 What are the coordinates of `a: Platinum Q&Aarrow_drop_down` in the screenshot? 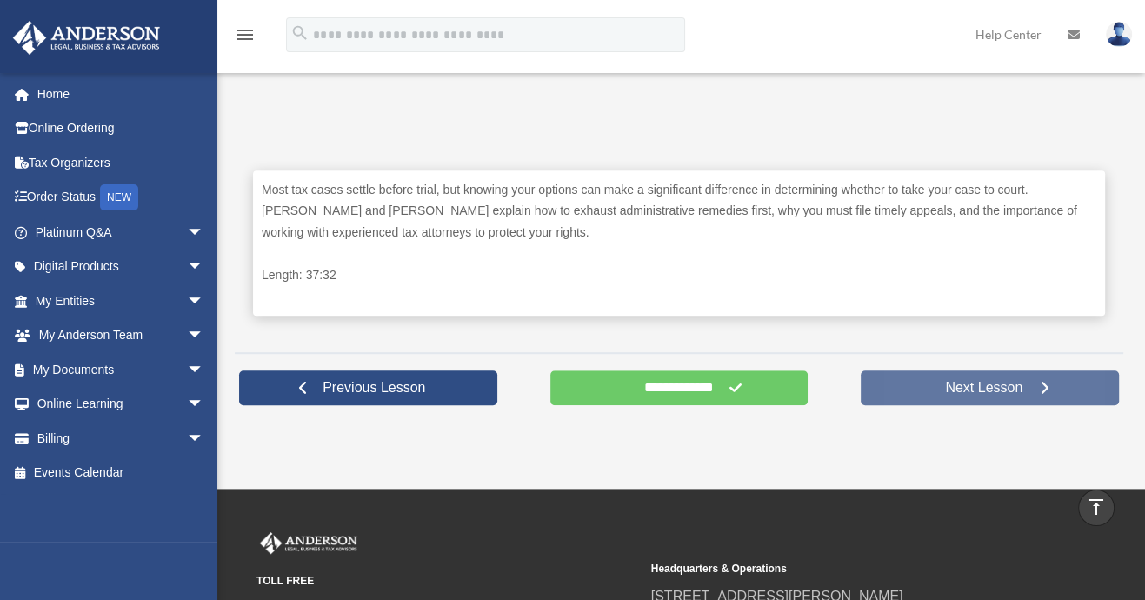 It's located at (121, 232).